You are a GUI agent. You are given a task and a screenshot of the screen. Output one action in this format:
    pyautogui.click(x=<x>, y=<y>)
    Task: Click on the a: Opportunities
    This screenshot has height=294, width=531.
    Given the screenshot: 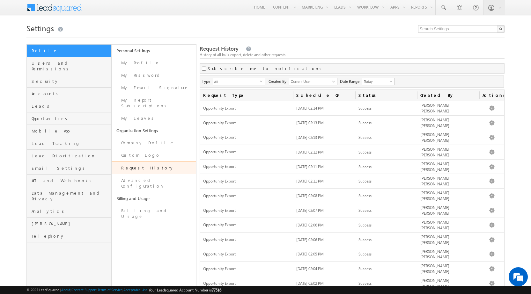 What is the action you would take?
    pyautogui.click(x=69, y=119)
    